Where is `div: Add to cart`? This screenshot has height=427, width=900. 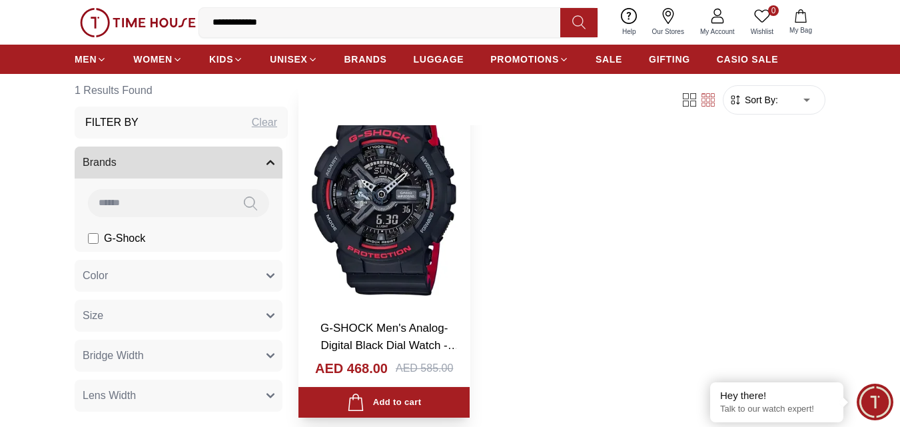
div: Add to cart is located at coordinates (384, 403).